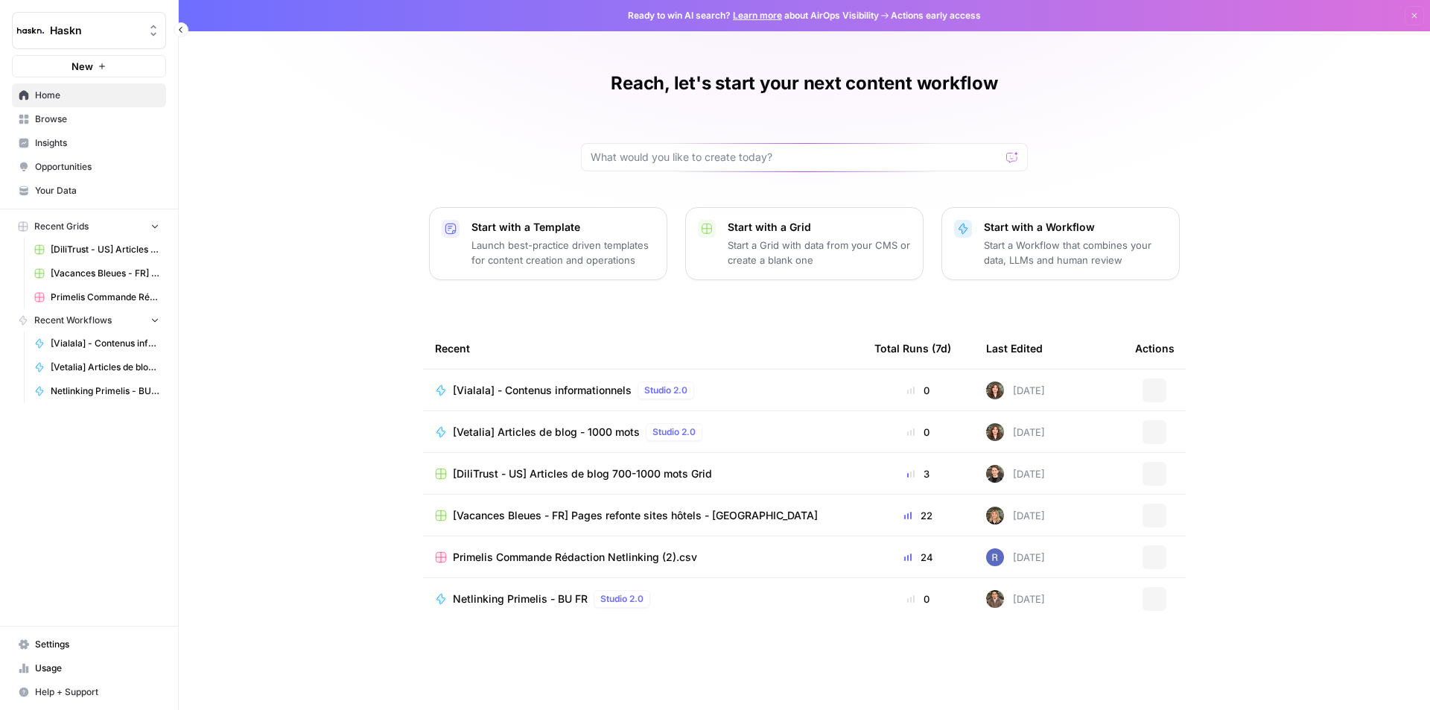  I want to click on div: 3, so click(918, 474).